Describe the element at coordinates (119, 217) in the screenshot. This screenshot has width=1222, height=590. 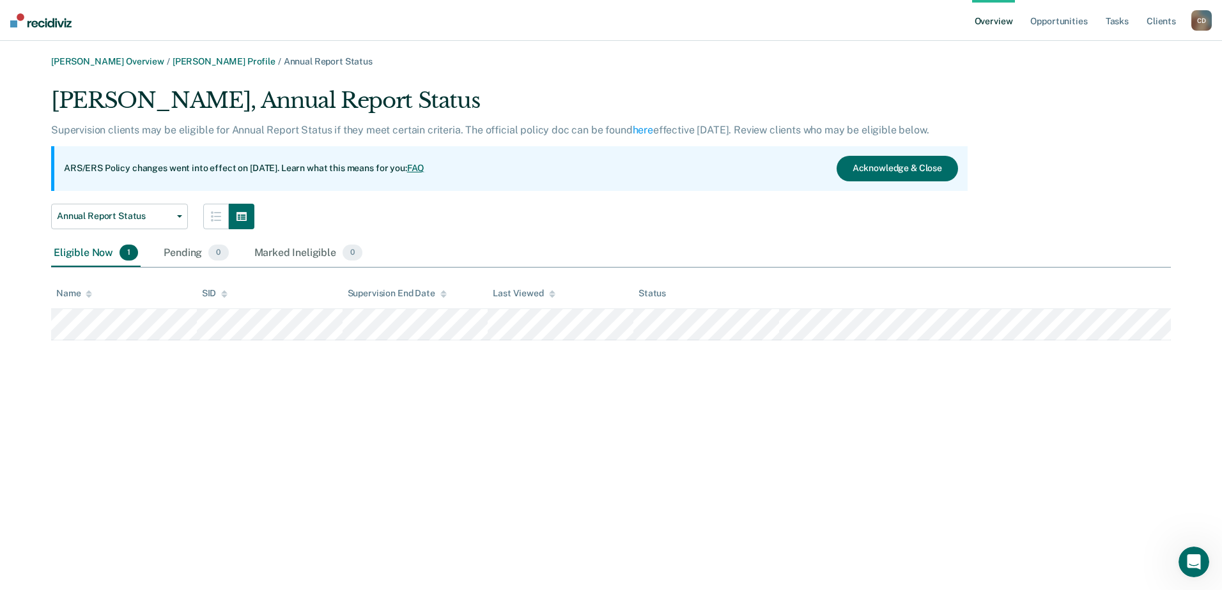
I see `button: Annual Report Status` at that location.